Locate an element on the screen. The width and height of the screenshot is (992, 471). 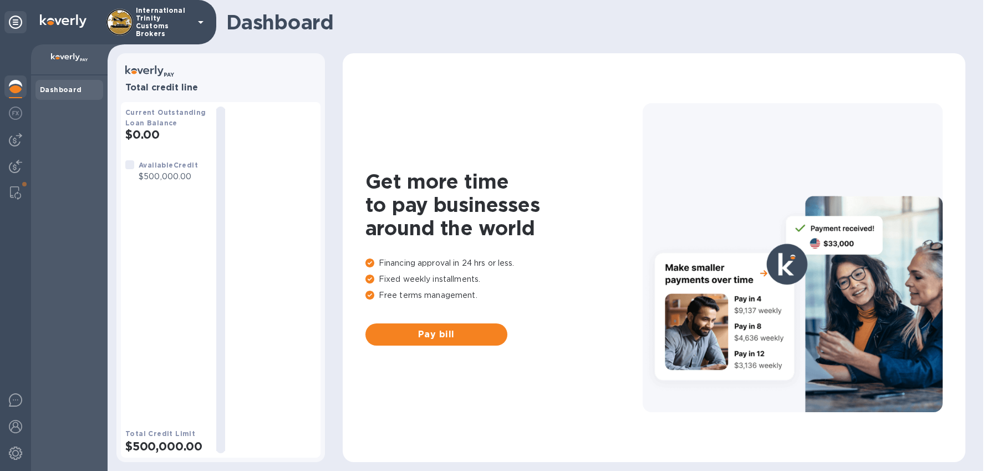
p: Fixed weekly installments. is located at coordinates (504, 279).